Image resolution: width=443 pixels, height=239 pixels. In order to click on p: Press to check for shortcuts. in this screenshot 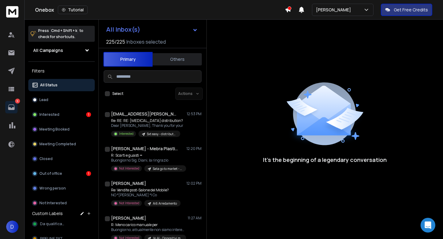, I will do `click(61, 34)`.